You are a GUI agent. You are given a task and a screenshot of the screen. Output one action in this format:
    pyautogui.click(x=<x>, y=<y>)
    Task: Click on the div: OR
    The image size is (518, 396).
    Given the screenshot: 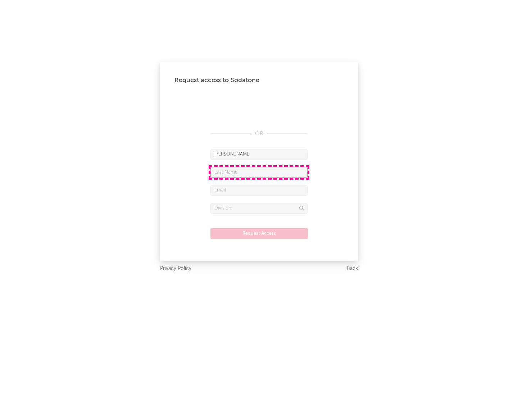 What is the action you would take?
    pyautogui.click(x=259, y=134)
    